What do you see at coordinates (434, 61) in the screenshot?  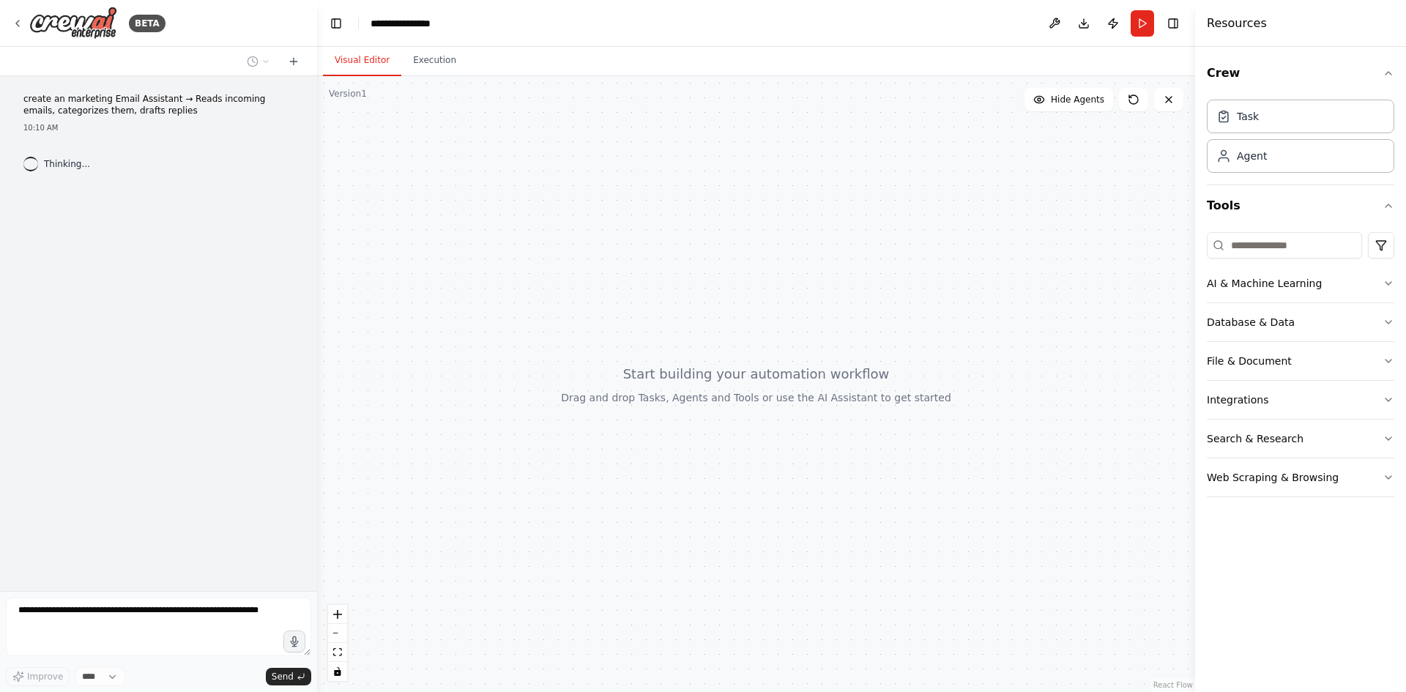 I see `button: Execution` at bounding box center [434, 61].